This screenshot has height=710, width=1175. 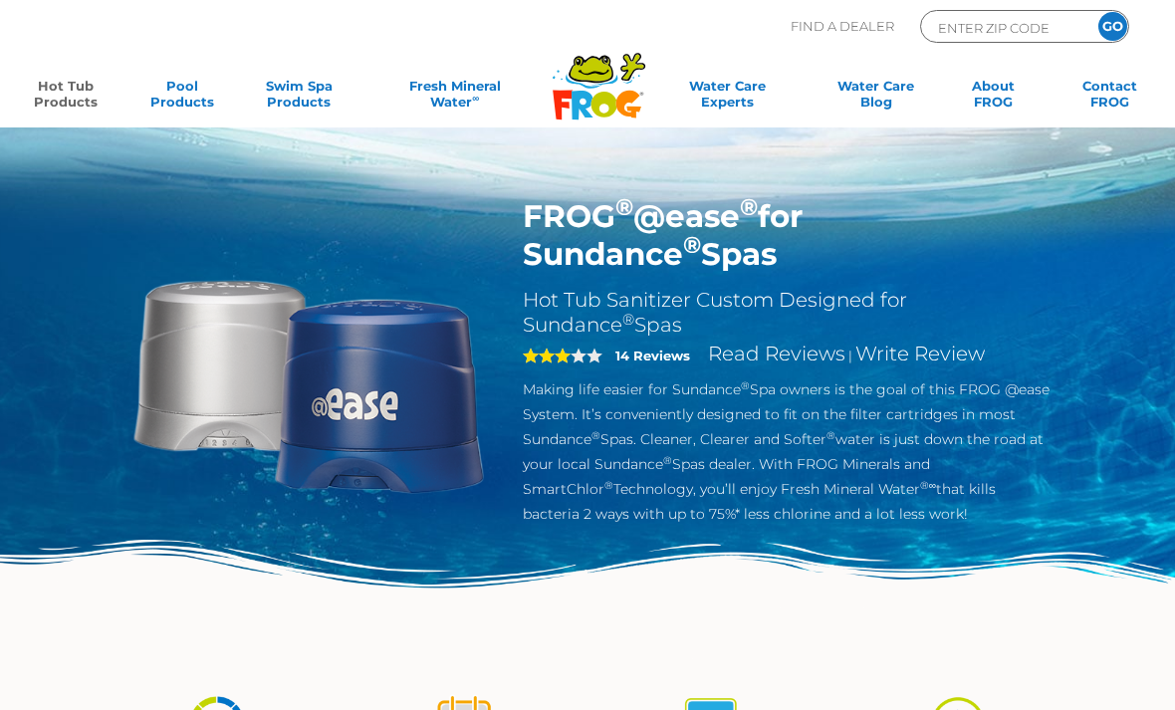 What do you see at coordinates (299, 98) in the screenshot?
I see `a: Swim SpaProducts` at bounding box center [299, 98].